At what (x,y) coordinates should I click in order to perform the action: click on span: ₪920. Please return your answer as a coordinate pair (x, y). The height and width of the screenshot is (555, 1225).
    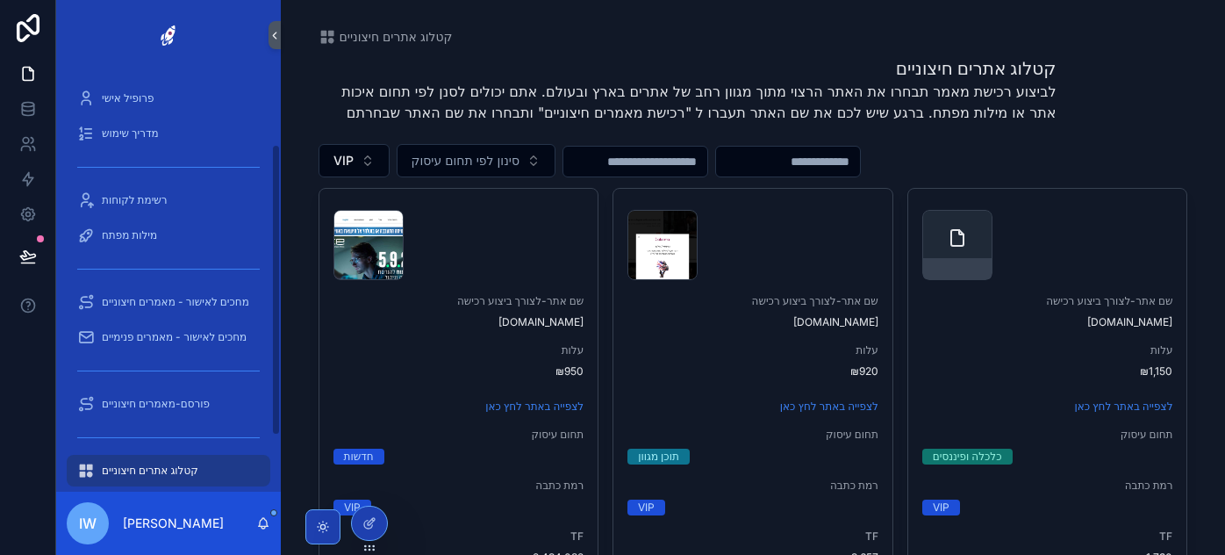
    Looking at the image, I should click on (753, 371).